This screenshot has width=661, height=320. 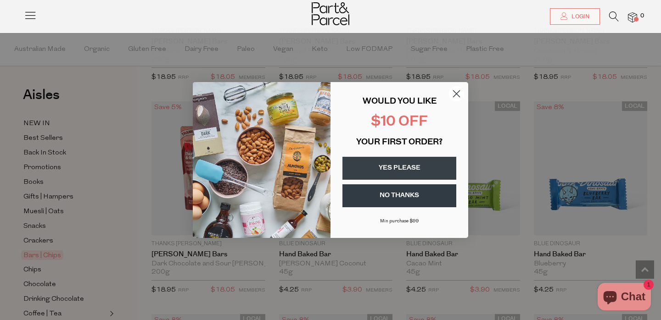 I want to click on span: WOULD YOU LIKE, so click(x=399, y=102).